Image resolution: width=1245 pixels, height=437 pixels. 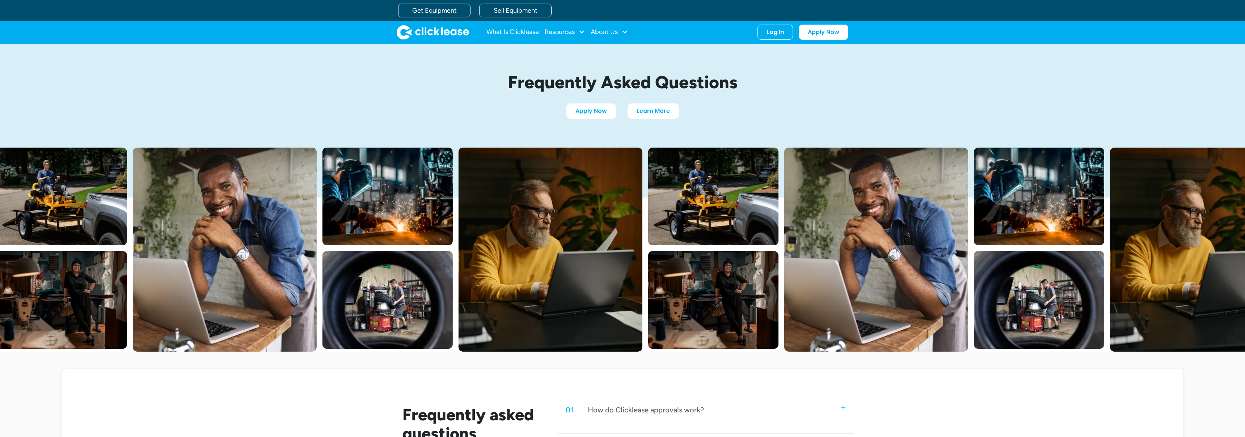 What do you see at coordinates (516, 10) in the screenshot?
I see `a: Sell Equipment` at bounding box center [516, 10].